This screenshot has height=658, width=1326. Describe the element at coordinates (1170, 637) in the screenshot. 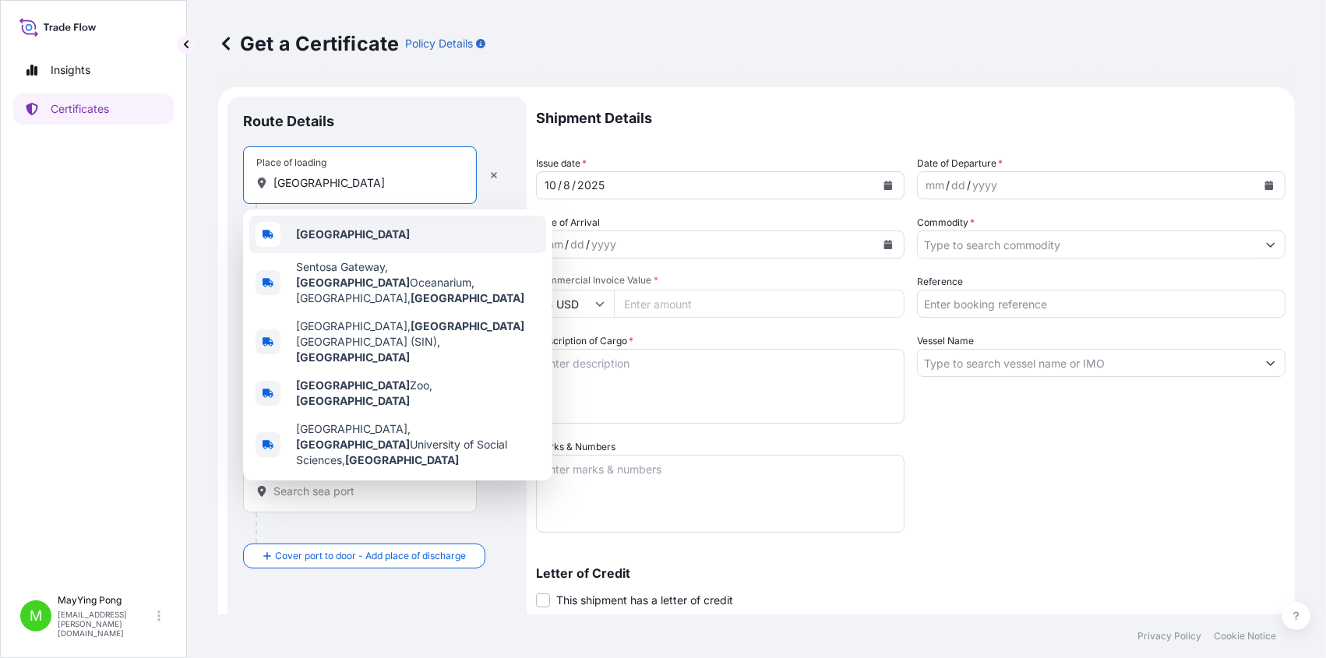

I see `p: Privacy Policy` at that location.